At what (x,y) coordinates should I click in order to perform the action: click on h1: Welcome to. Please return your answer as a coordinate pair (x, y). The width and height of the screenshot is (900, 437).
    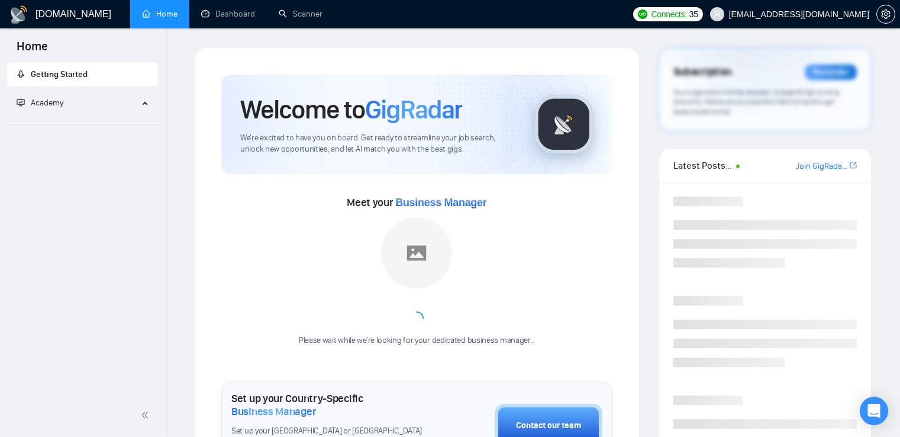
    Looking at the image, I should click on (351, 109).